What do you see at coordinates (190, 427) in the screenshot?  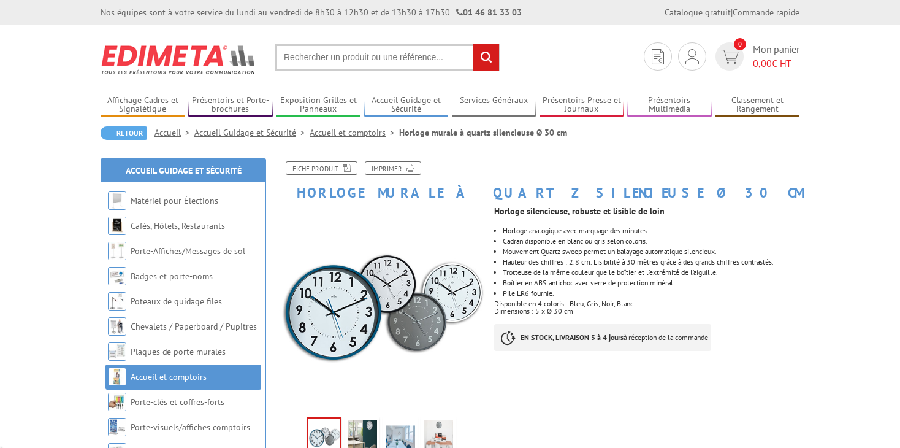 I see `a: Porte-visuels/affiches comptoirs` at bounding box center [190, 427].